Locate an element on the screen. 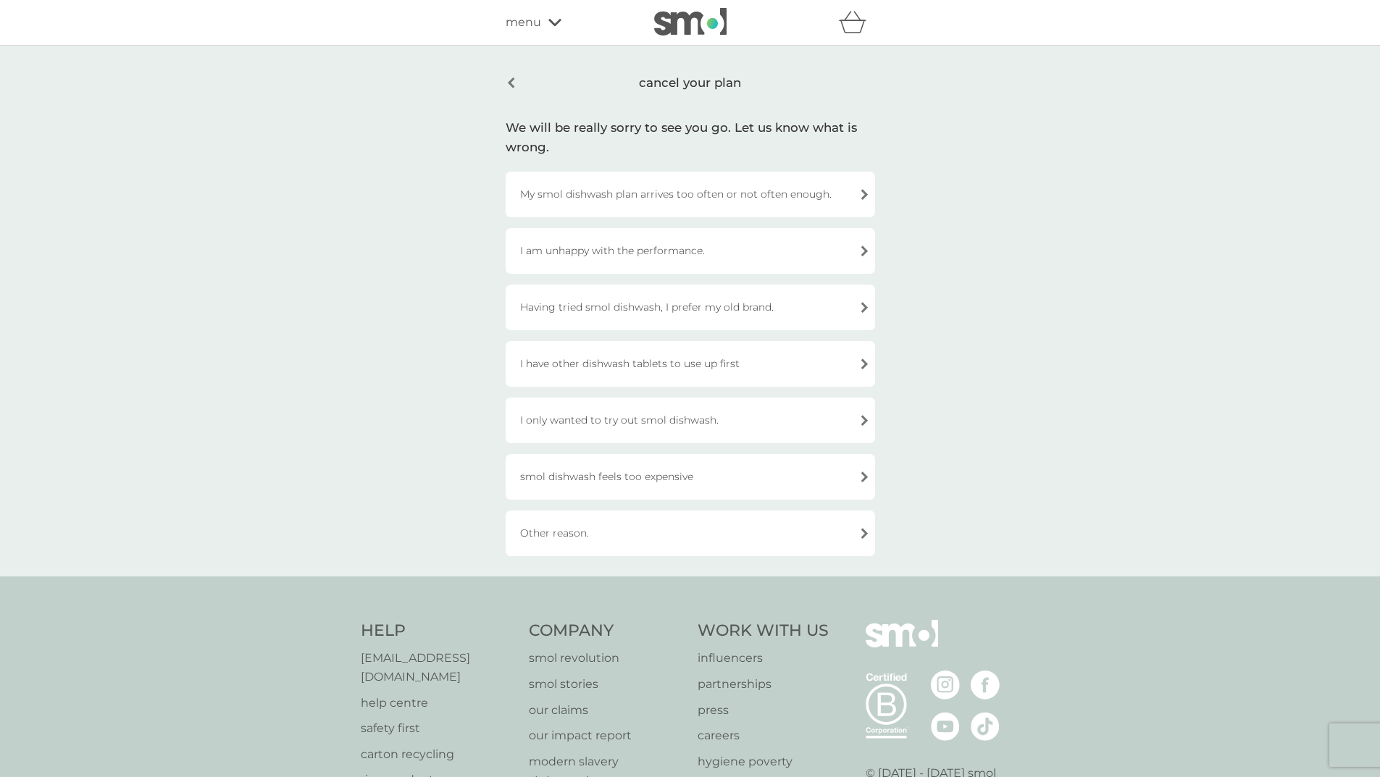 The width and height of the screenshot is (1380, 777). p: safety first is located at coordinates (438, 729).